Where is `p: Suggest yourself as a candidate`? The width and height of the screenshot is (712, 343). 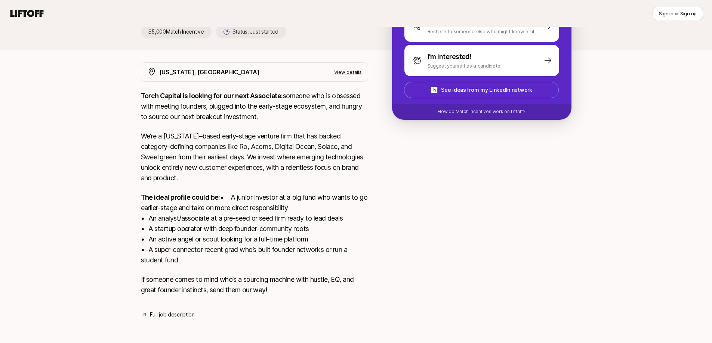 p: Suggest yourself as a candidate is located at coordinates (464, 66).